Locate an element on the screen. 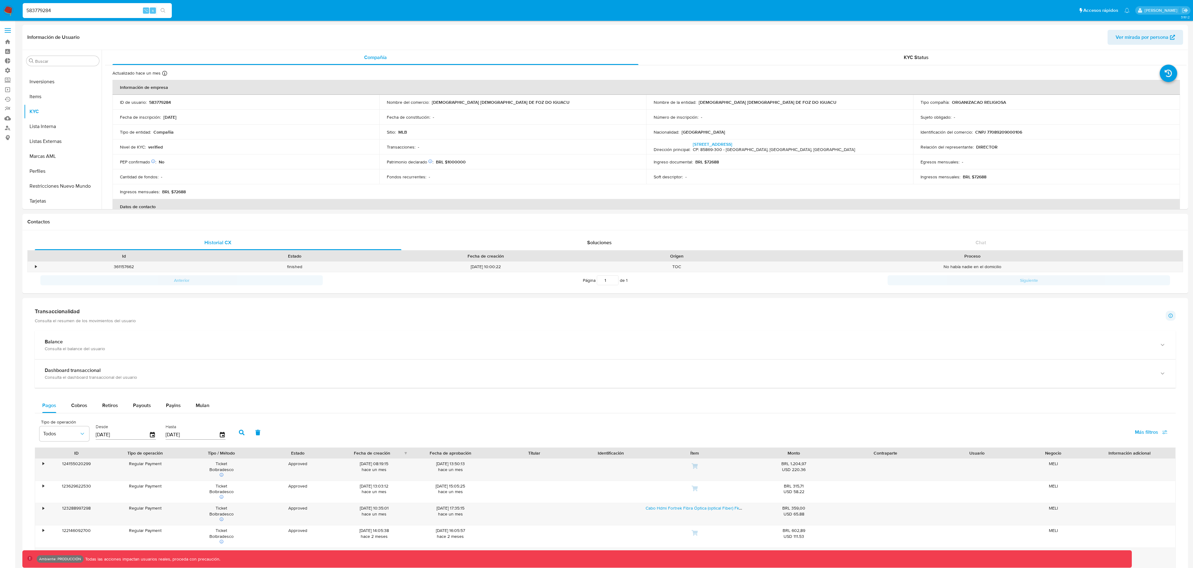 The height and width of the screenshot is (568, 1193). div: Id is located at coordinates (124, 256).